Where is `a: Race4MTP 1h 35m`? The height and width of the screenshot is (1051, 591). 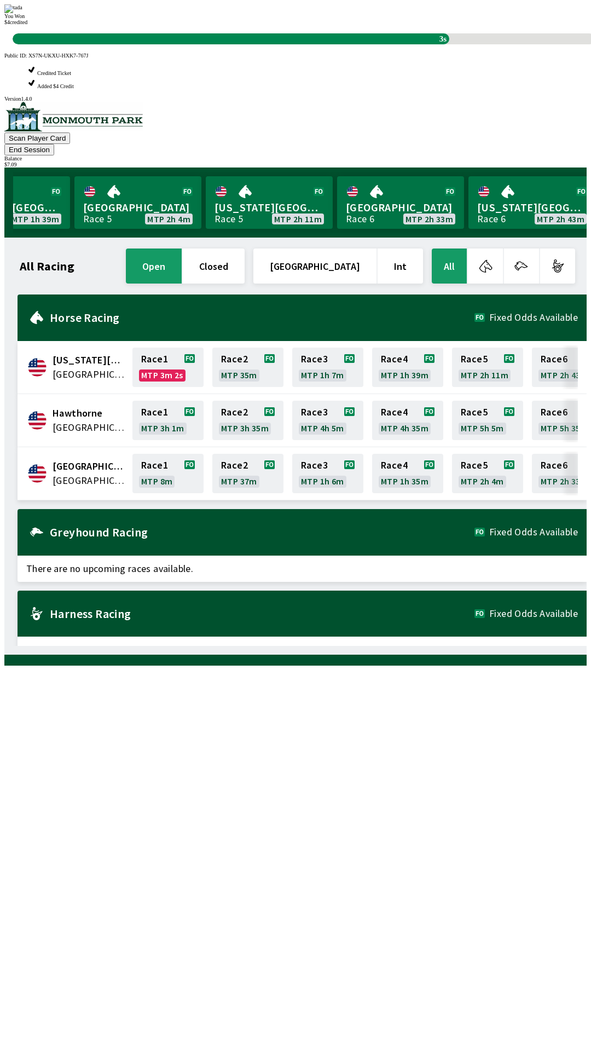 a: Race4MTP 1h 35m is located at coordinates (408, 473).